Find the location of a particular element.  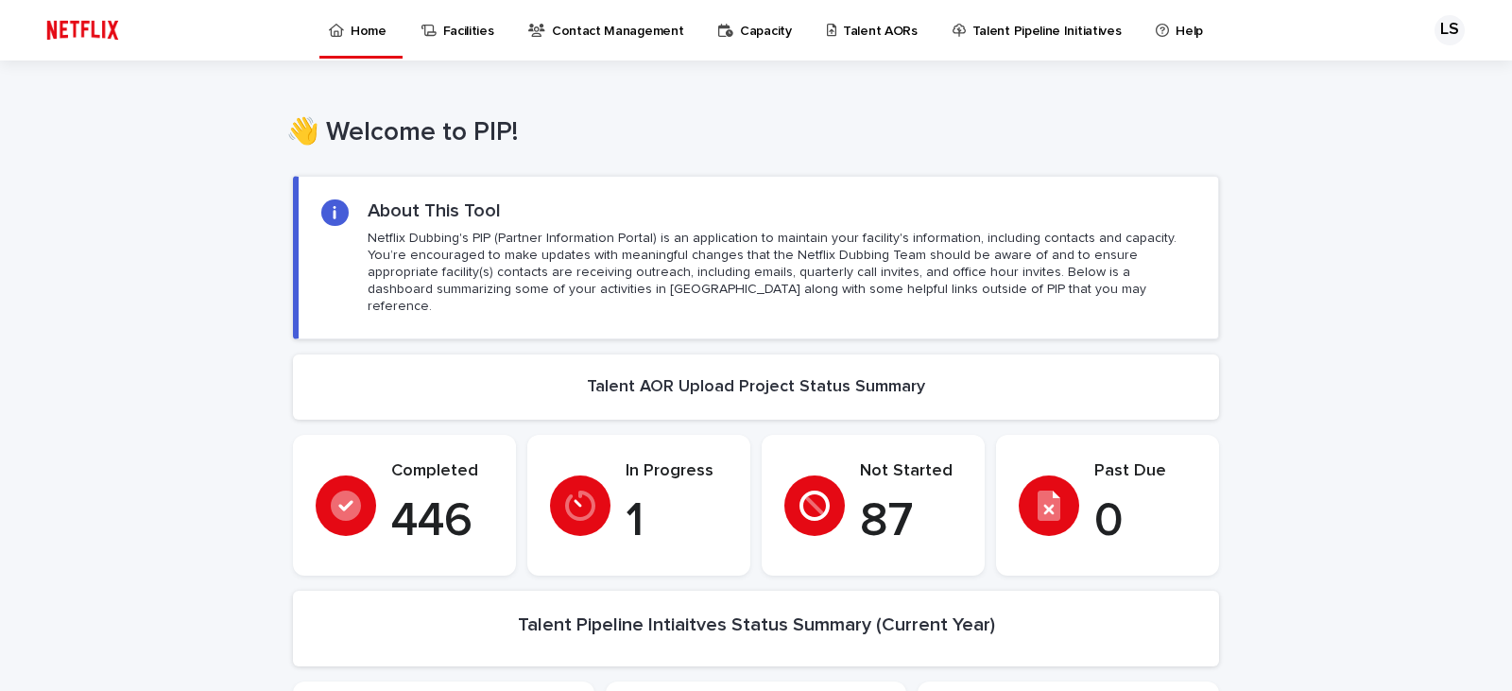

p: Not Started is located at coordinates (911, 472).